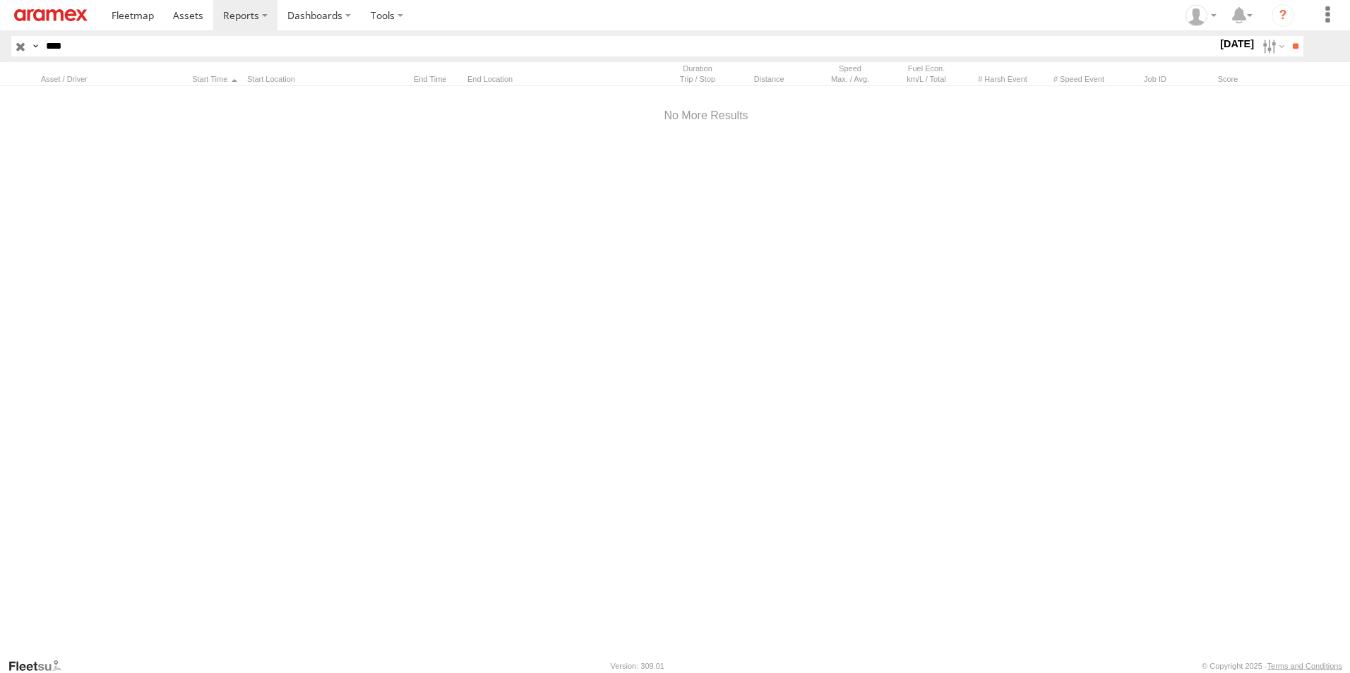  I want to click on div: Score, so click(1227, 79).